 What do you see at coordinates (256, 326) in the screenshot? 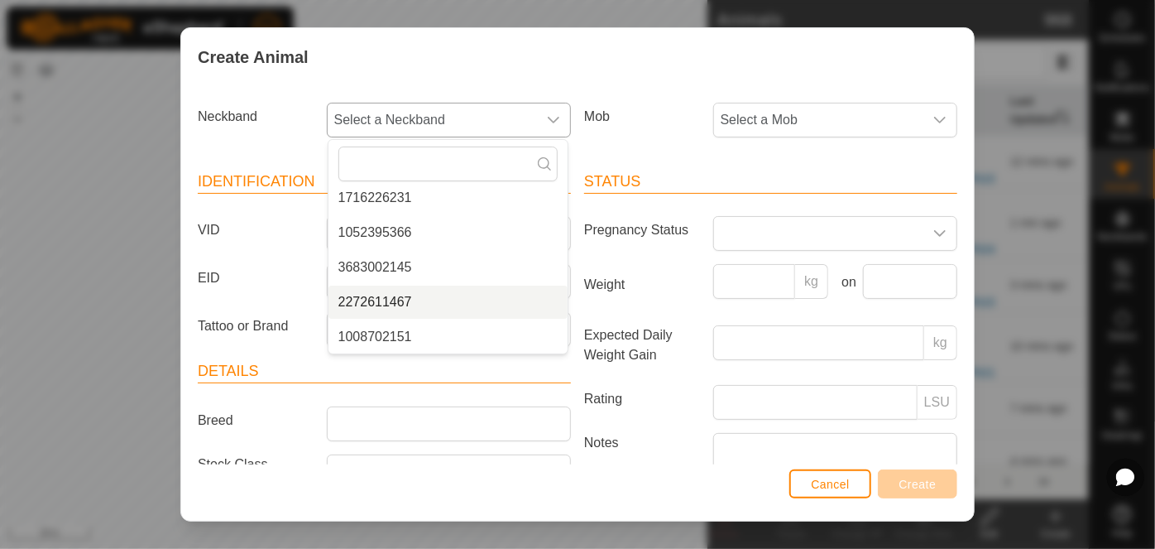
I see `label: Tattoo or Brand` at bounding box center [256, 326].